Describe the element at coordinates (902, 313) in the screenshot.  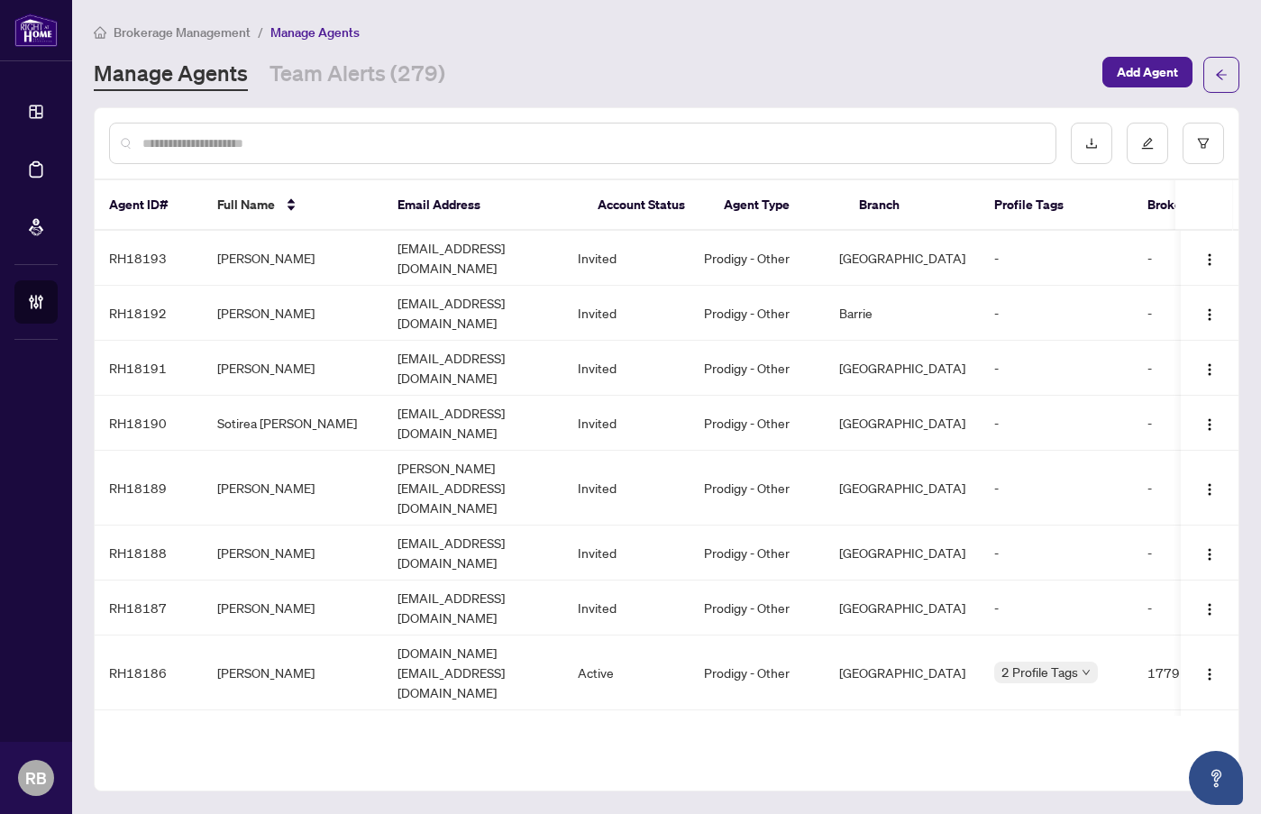
I see `td: Barrie` at that location.